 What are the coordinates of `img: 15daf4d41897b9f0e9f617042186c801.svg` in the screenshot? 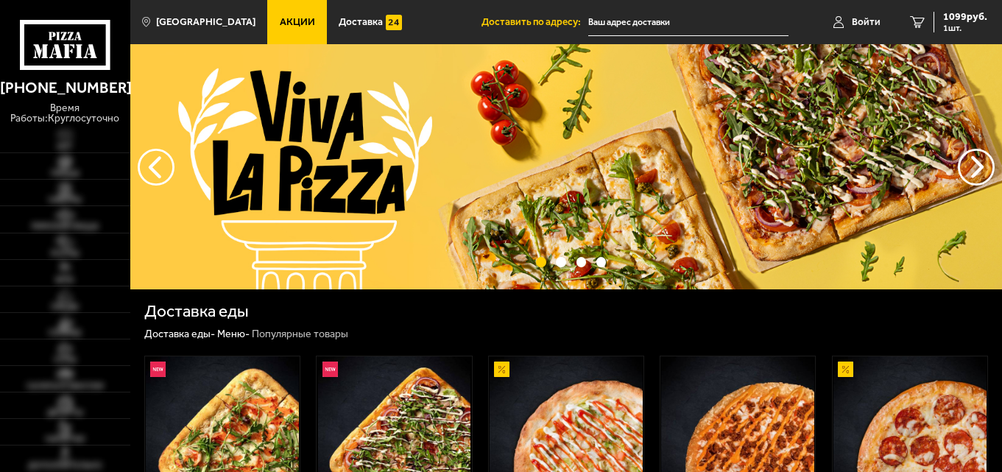 It's located at (393, 22).